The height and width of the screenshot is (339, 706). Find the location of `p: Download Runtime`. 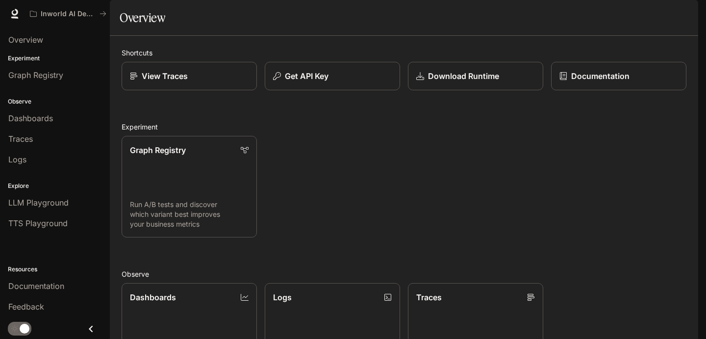

p: Download Runtime is located at coordinates (463, 76).